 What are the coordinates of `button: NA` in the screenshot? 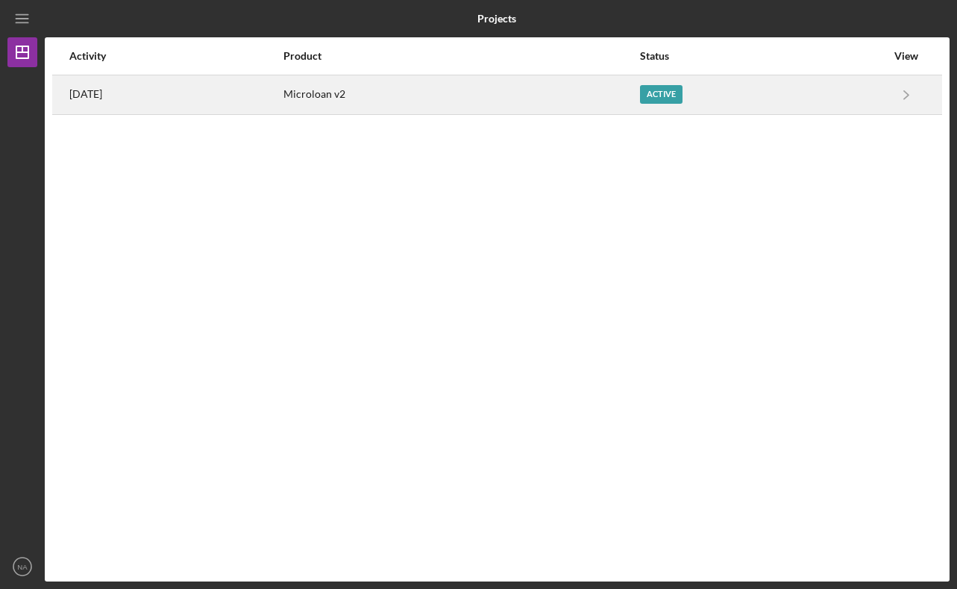 It's located at (22, 566).